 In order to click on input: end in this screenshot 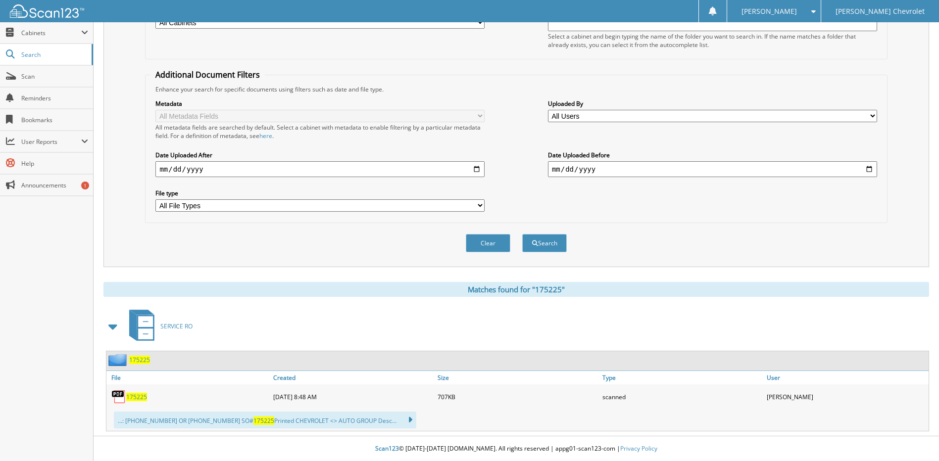, I will do `click(712, 169)`.